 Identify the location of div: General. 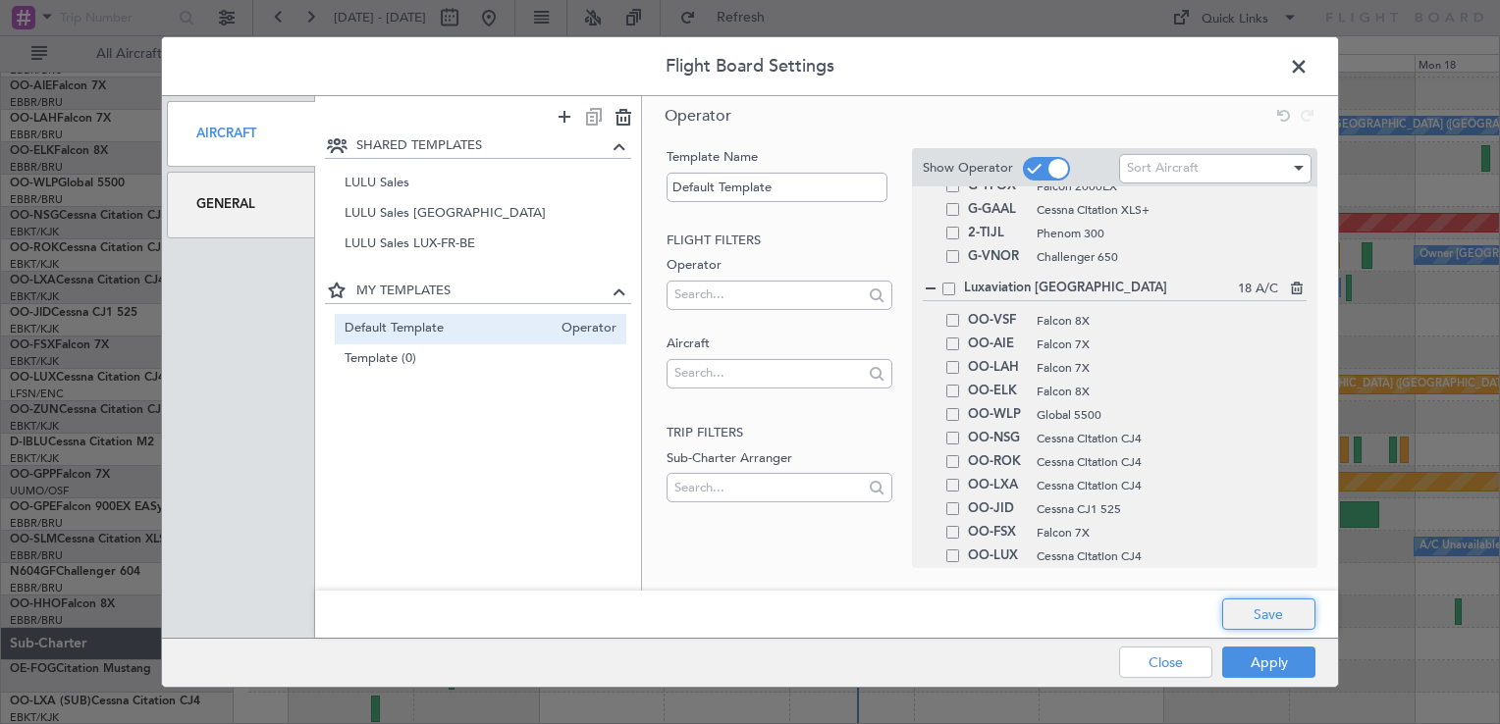
(240, 204).